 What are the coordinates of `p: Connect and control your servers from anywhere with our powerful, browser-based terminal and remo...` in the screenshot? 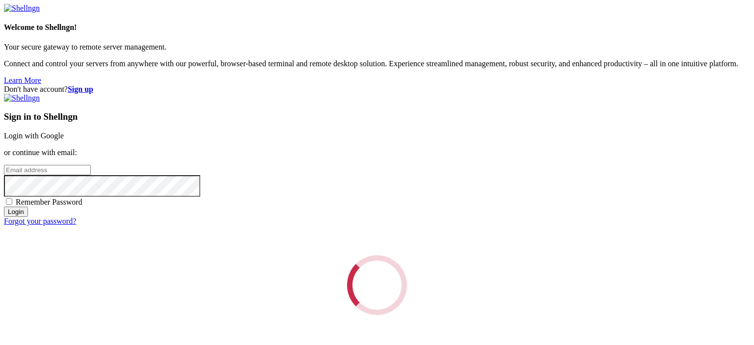 It's located at (377, 64).